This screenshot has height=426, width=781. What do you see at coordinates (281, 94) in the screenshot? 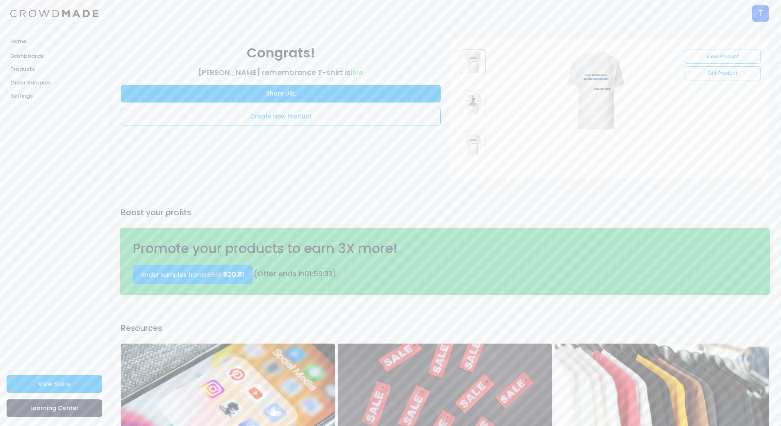
I see `button: Share URL` at bounding box center [281, 94].